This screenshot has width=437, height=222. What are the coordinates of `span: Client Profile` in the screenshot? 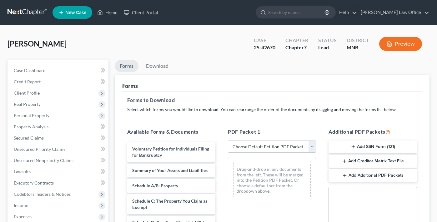 It's located at (27, 93).